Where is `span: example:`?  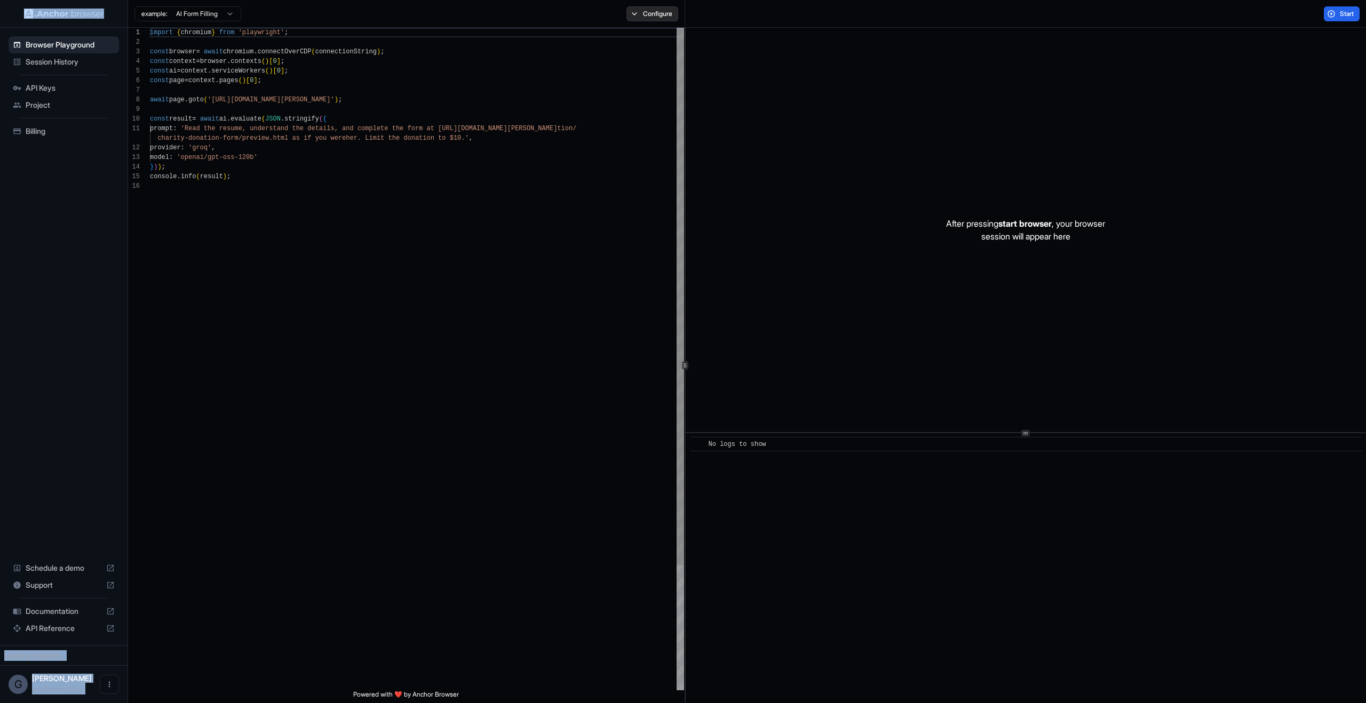 span: example: is located at coordinates (154, 14).